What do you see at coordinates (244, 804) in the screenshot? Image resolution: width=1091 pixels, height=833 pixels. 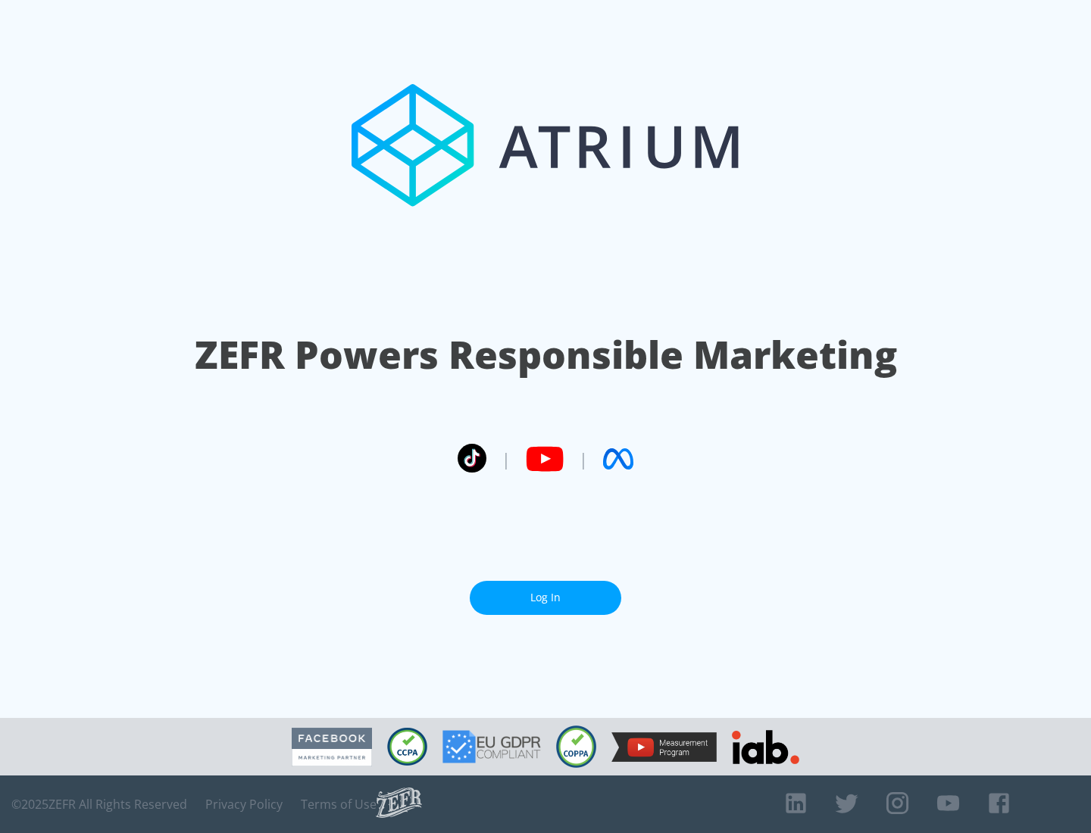 I see `a: Privacy Policy` at bounding box center [244, 804].